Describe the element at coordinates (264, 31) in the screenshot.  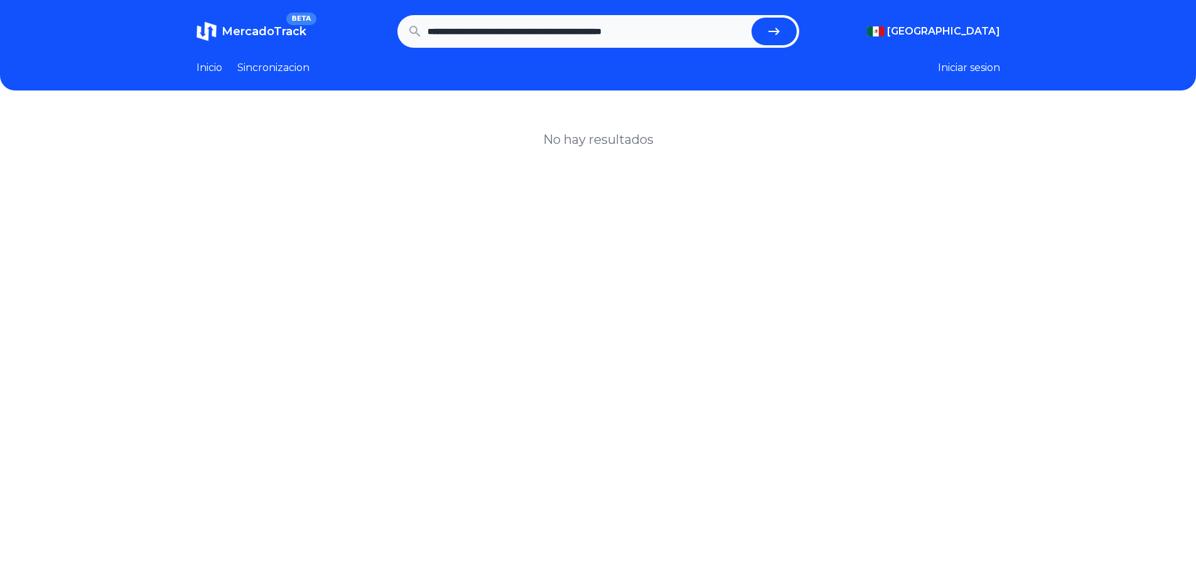
I see `span: MercadoTrack` at that location.